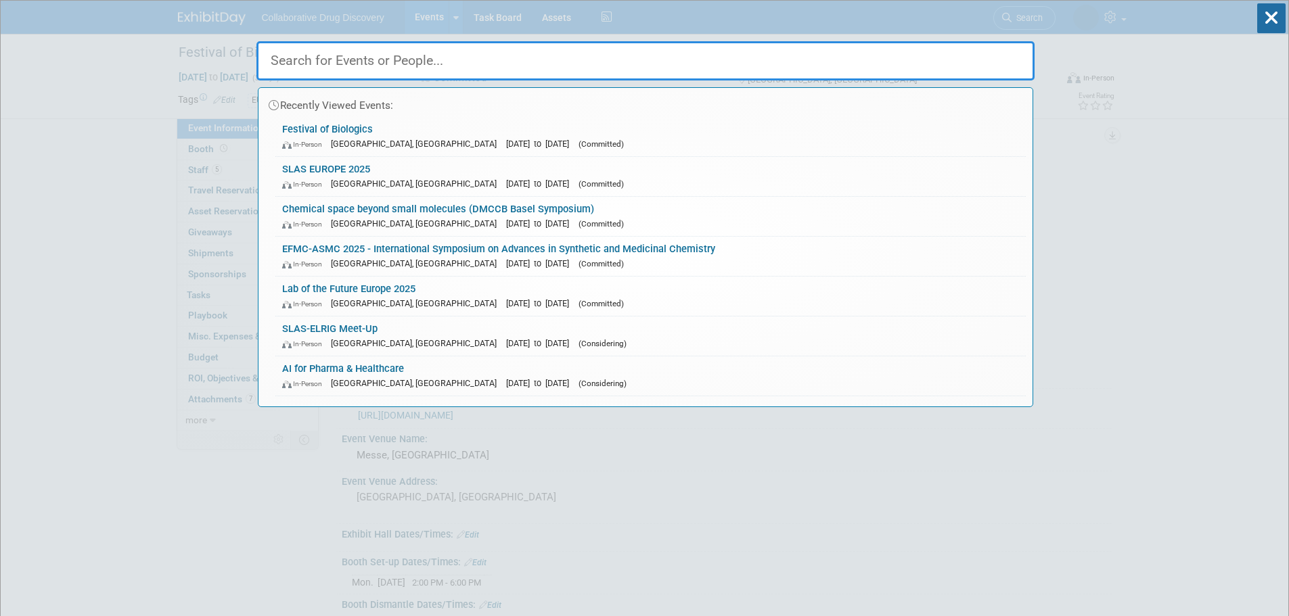 Image resolution: width=1289 pixels, height=616 pixels. I want to click on input: Search for Events or People..., so click(646, 61).